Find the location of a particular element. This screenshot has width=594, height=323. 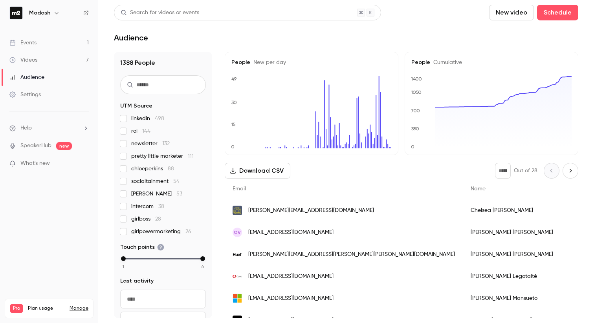

a: SpeakerHub is located at coordinates (36, 146).